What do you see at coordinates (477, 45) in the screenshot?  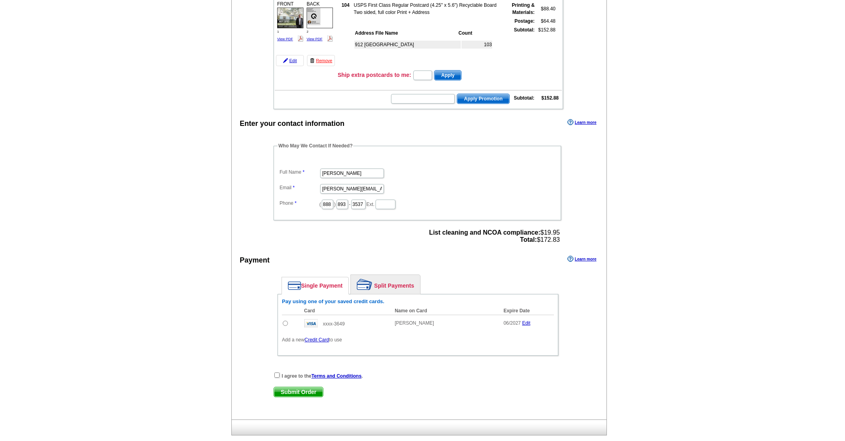 I see `td: 103` at bounding box center [477, 45].